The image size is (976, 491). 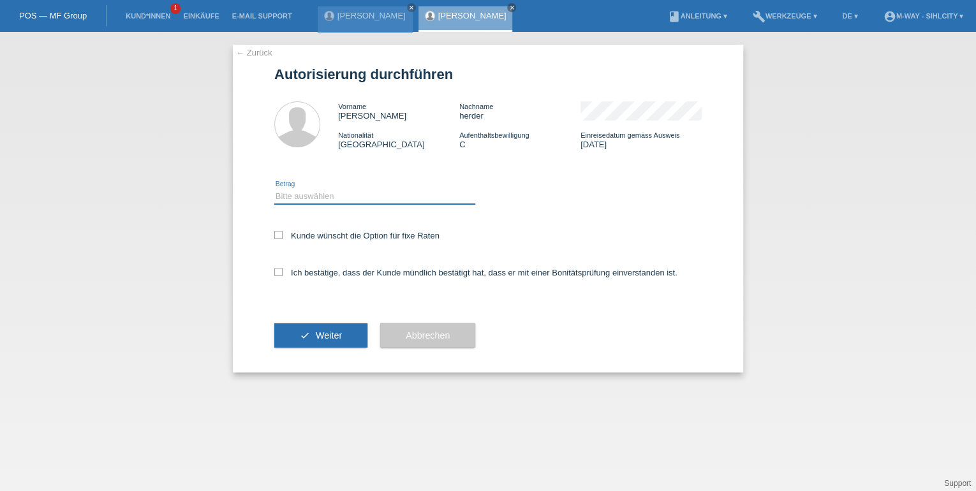 What do you see at coordinates (784, 16) in the screenshot?
I see `a: buildWerkzeuge ▾` at bounding box center [784, 16].